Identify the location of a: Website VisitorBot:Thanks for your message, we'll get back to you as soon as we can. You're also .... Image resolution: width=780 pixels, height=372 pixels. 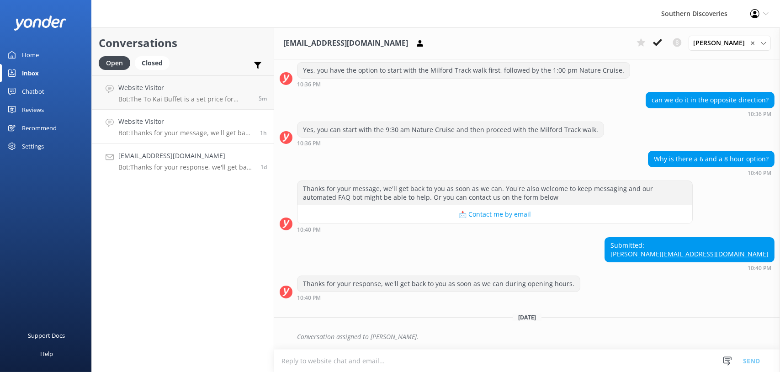
(183, 127).